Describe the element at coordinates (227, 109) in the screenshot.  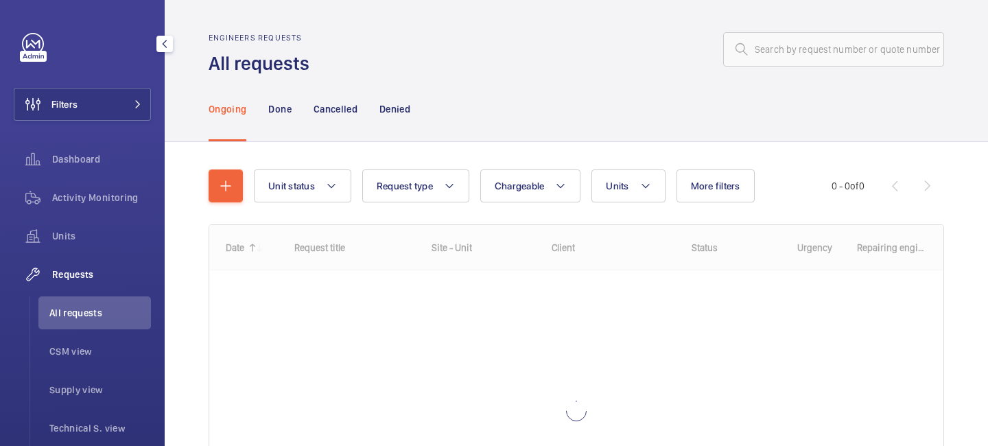
I see `p: Ongoing` at that location.